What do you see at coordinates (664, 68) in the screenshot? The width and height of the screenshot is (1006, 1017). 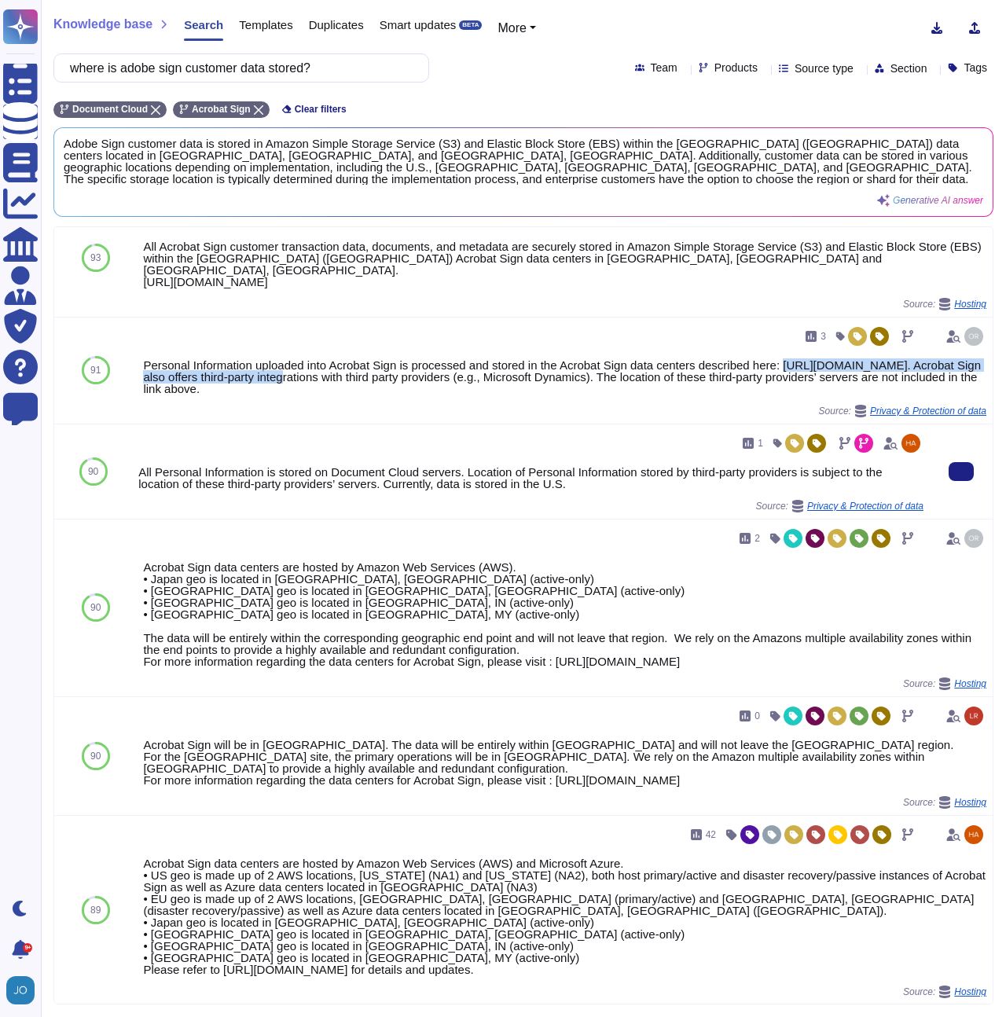 I see `span: Team` at bounding box center [664, 68].